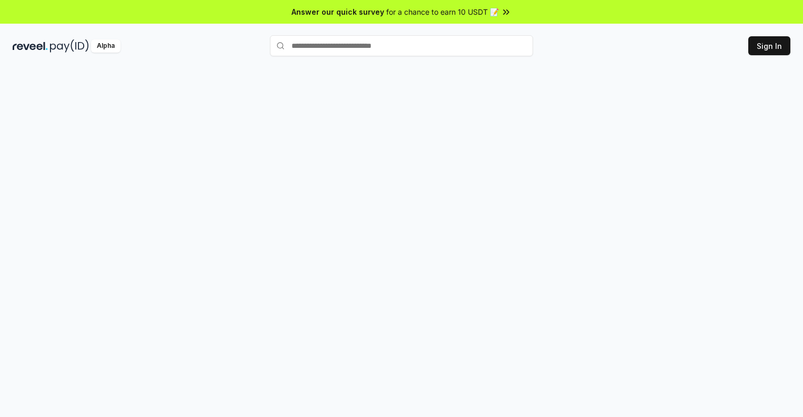  Describe the element at coordinates (338, 12) in the screenshot. I see `span: Answer our quick survey` at that location.